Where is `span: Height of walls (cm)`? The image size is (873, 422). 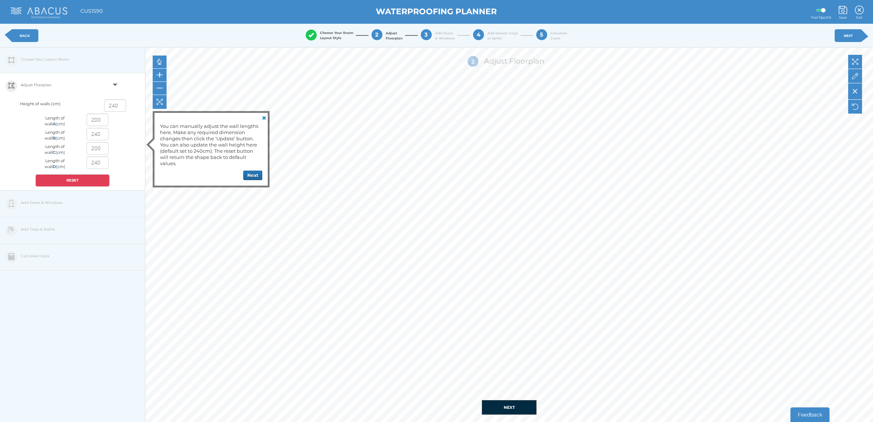 span: Height of walls (cm) is located at coordinates (40, 104).